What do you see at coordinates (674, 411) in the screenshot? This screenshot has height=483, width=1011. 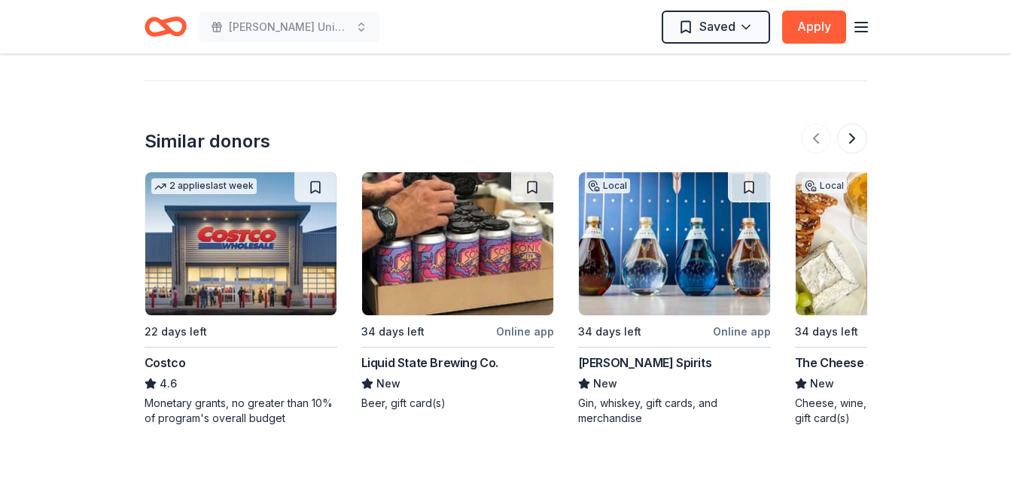 I see `div: Gin, whiskey, gift cards, and merchandise` at bounding box center [674, 411].